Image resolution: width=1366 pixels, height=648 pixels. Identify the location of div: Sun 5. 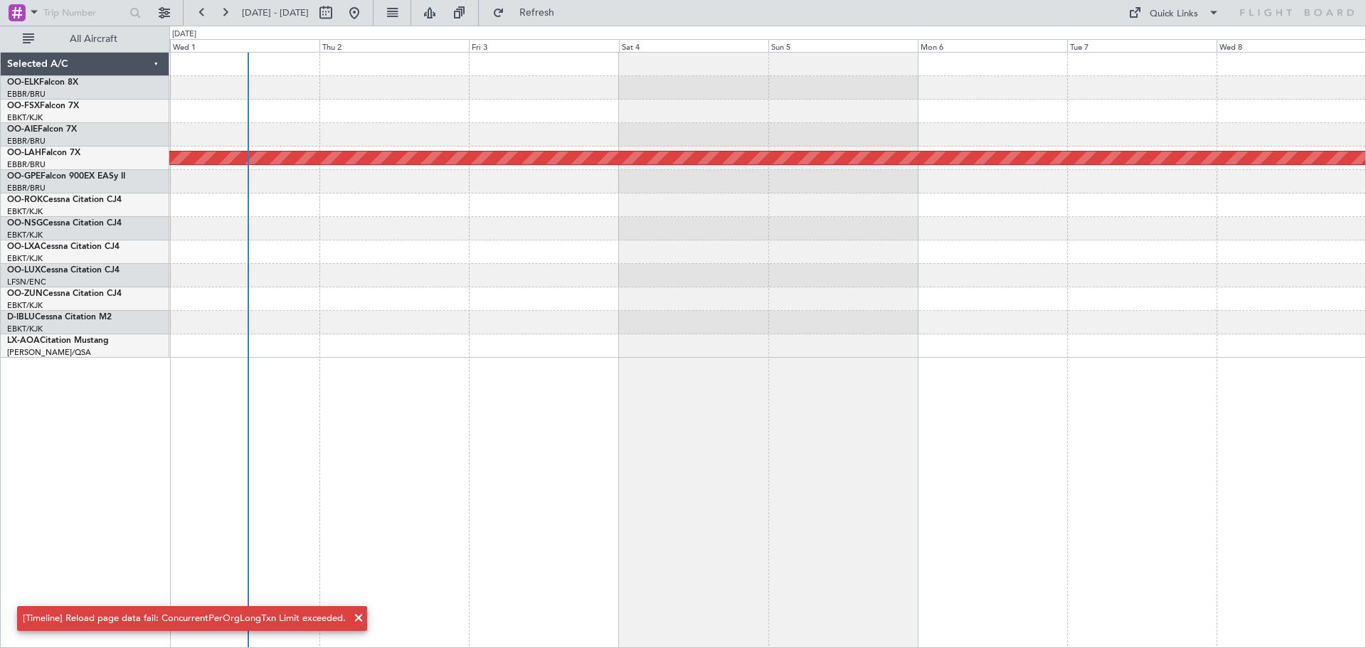
(843, 46).